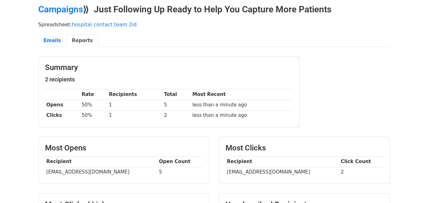  I want to click on h3: Most Opens, so click(124, 148).